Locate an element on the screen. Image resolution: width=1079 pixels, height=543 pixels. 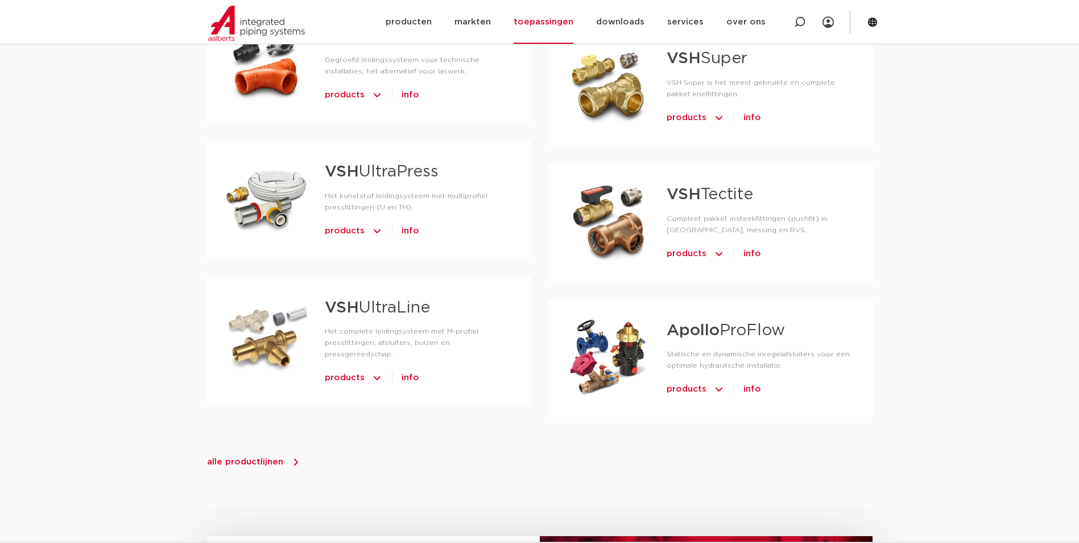
p: Statische en dynamische inregelafsluiters voor een optimale hydraulische installatie. is located at coordinates (761, 359).